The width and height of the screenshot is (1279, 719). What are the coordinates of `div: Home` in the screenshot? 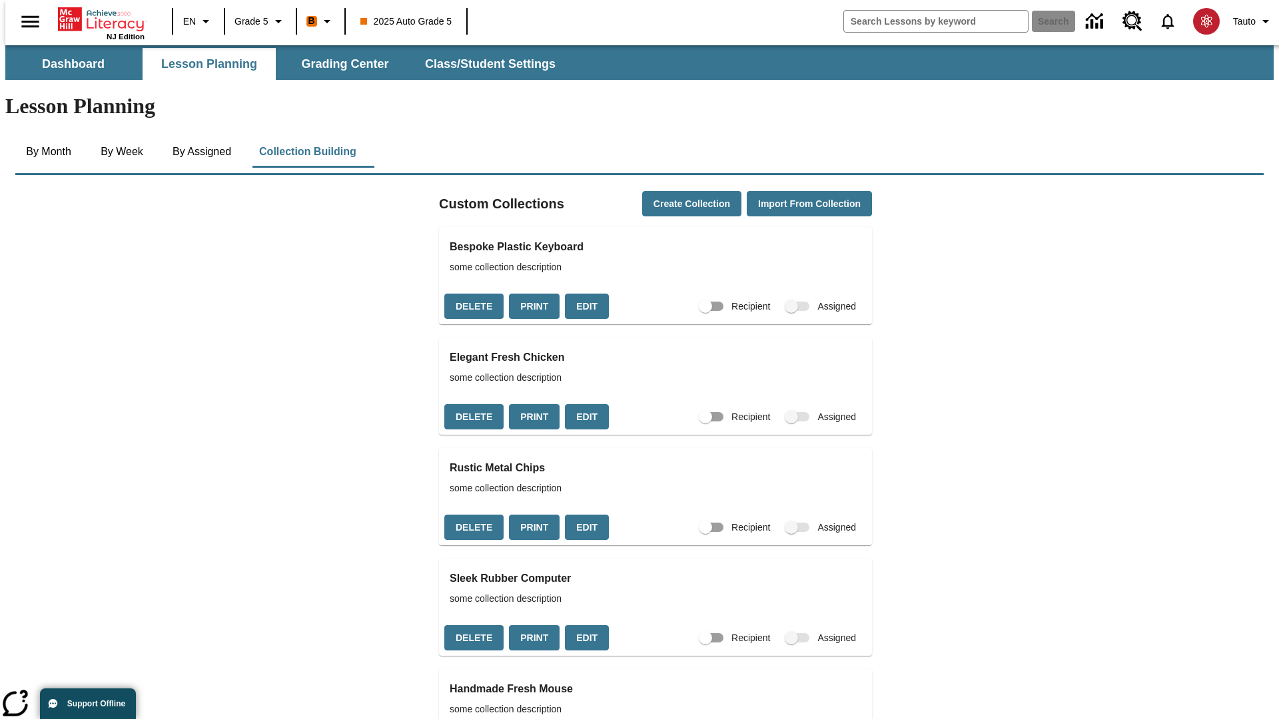 It's located at (101, 23).